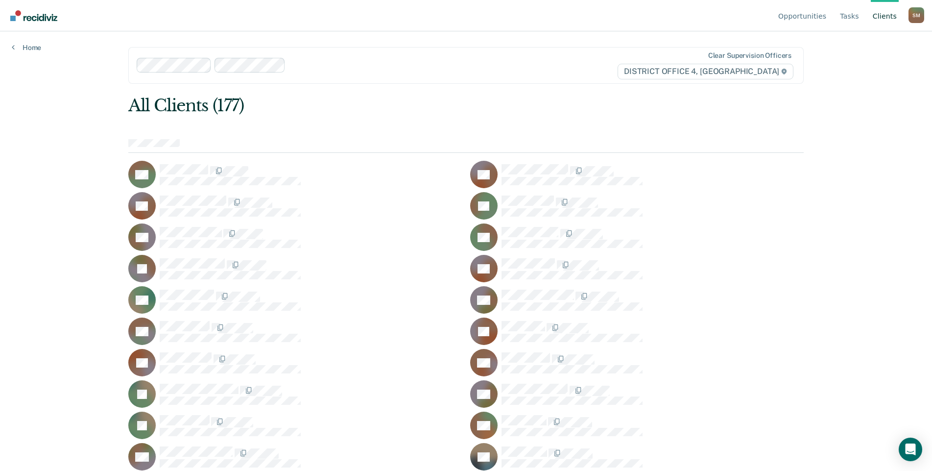 The width and height of the screenshot is (932, 471). Describe the element at coordinates (26, 48) in the screenshot. I see `a: Home` at that location.